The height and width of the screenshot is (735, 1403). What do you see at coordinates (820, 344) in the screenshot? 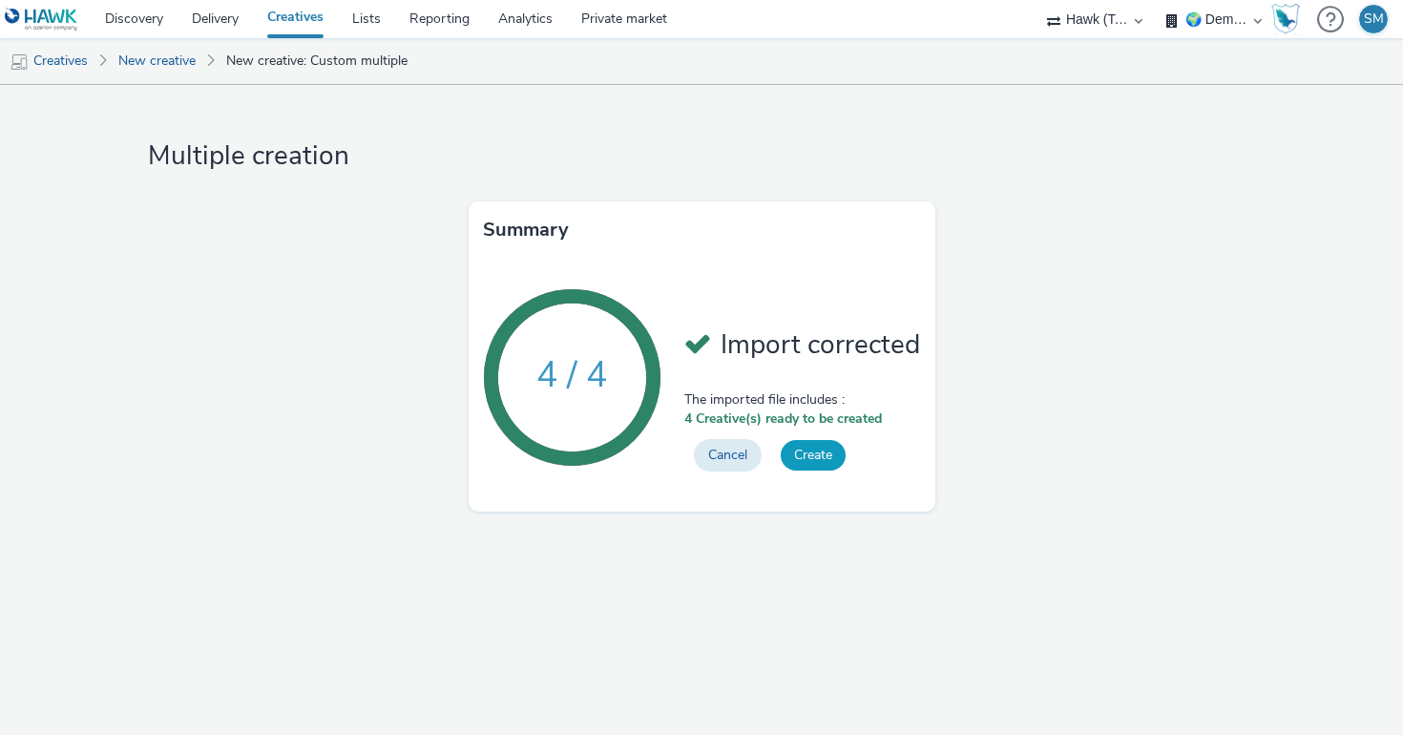
I see `span: Import corrected` at bounding box center [820, 344].